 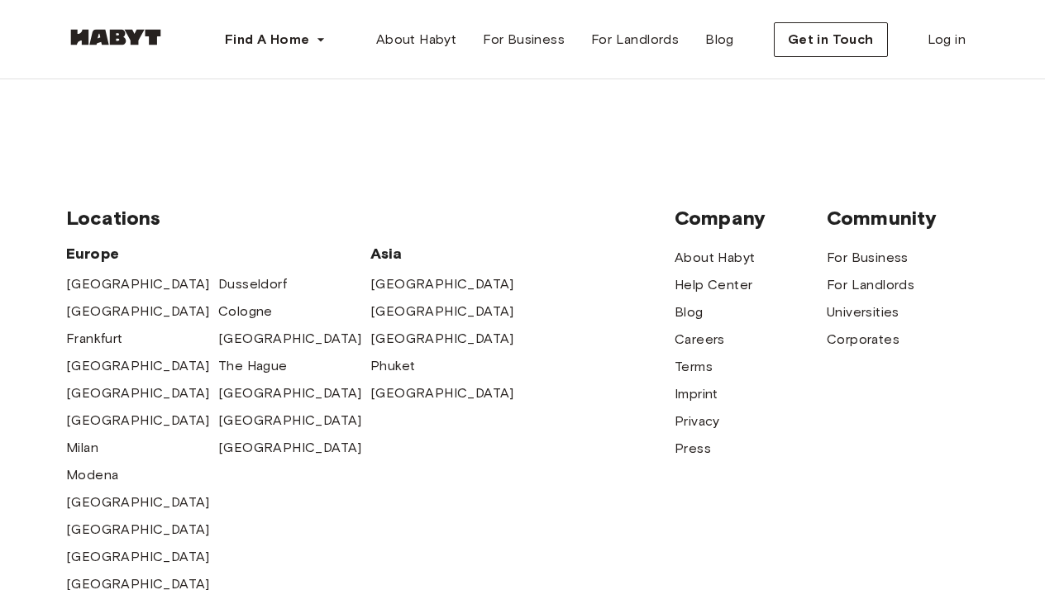 What do you see at coordinates (275, 40) in the screenshot?
I see `button: Find A Home` at bounding box center [275, 40].